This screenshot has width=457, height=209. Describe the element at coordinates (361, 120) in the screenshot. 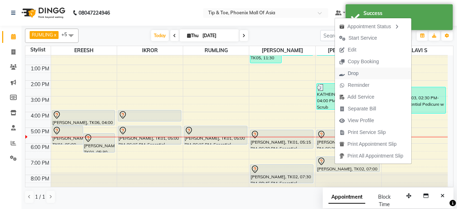

I see `span: View Profile` at that location.